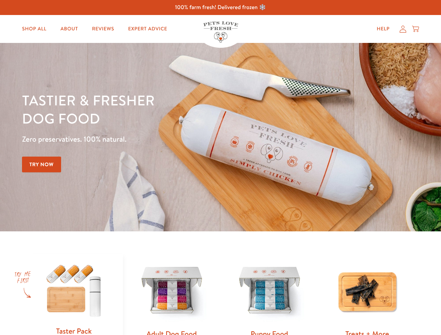 The image size is (441, 335). What do you see at coordinates (148, 29) in the screenshot?
I see `a: Expert Advice` at bounding box center [148, 29].